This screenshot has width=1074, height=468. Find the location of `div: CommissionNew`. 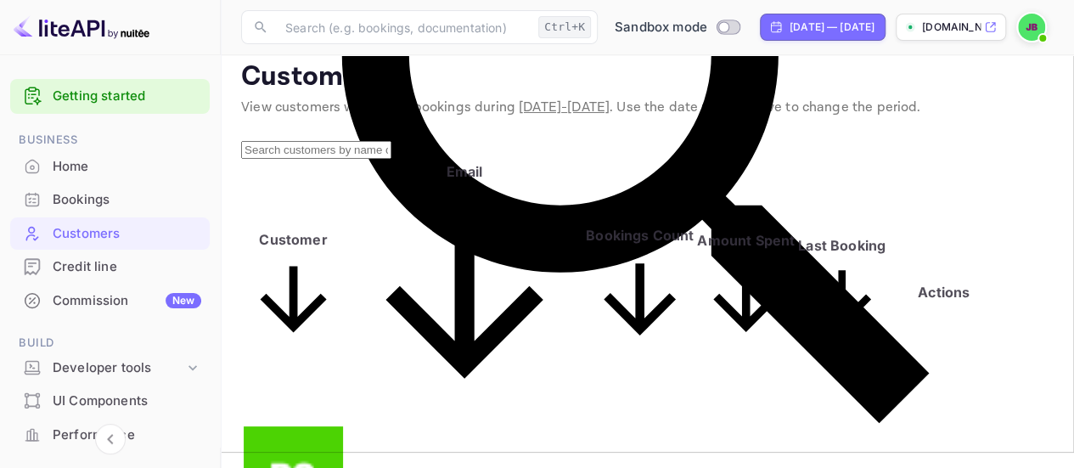

div: CommissionNew is located at coordinates (110, 301).